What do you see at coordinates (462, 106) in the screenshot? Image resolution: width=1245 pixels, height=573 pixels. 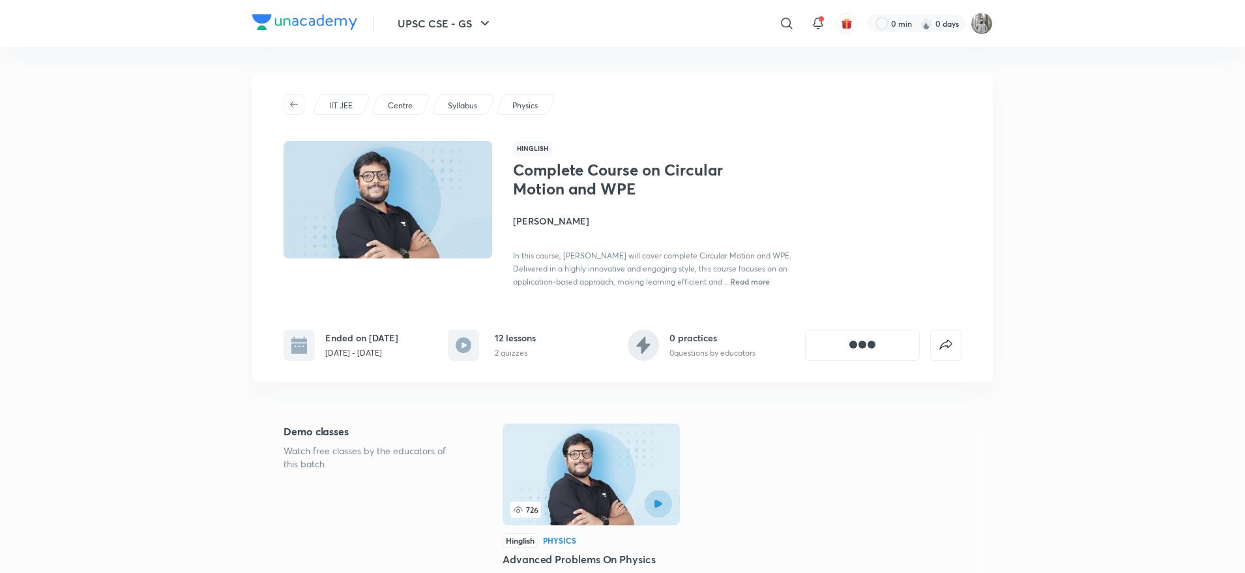 I see `p: Syllabus` at bounding box center [462, 106].